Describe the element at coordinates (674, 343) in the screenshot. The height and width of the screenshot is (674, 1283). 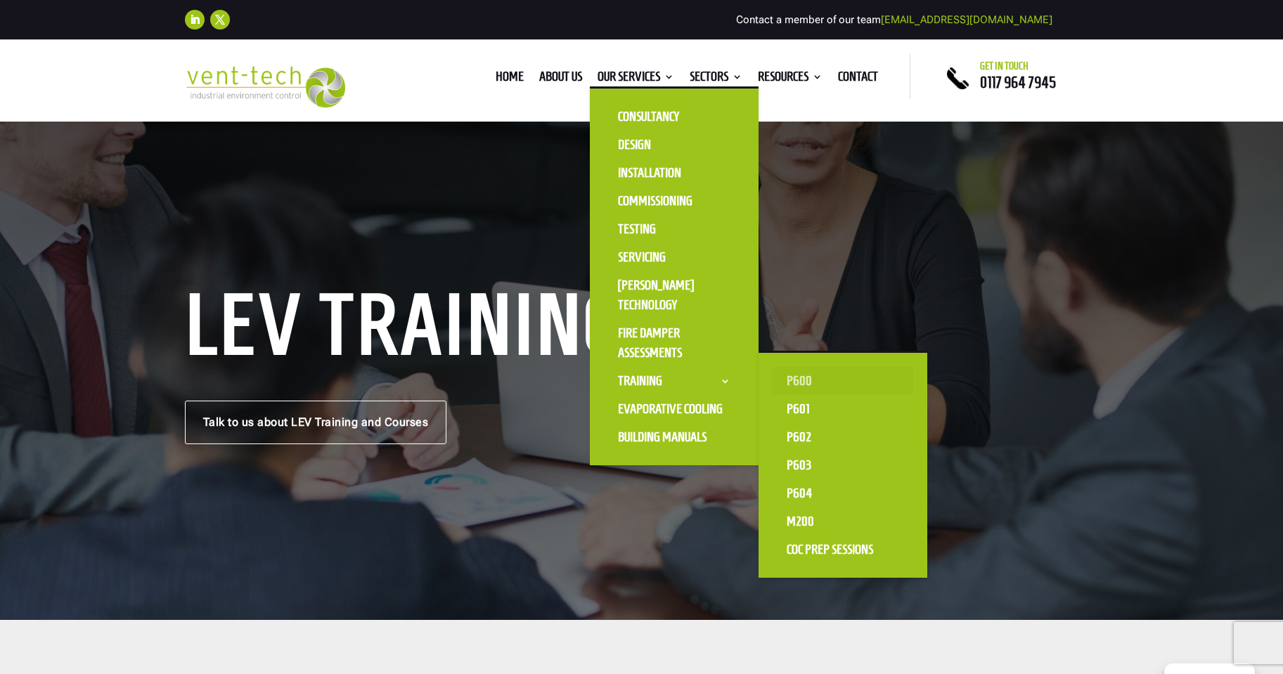
I see `a: Fire Damper Assessments` at that location.